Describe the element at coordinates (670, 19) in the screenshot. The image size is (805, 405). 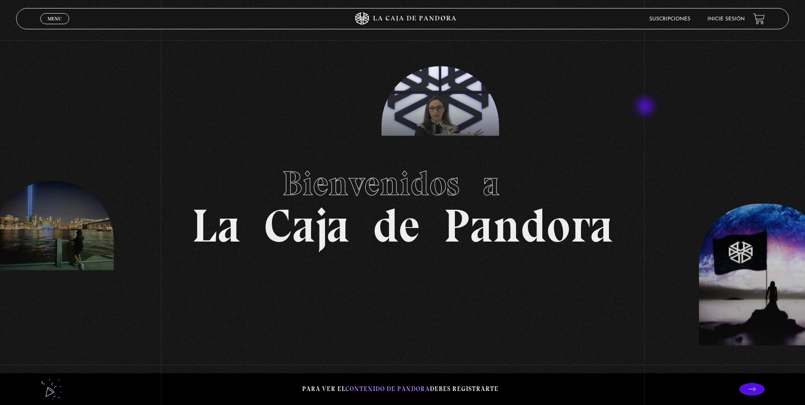
I see `a: Suscripciones` at that location.